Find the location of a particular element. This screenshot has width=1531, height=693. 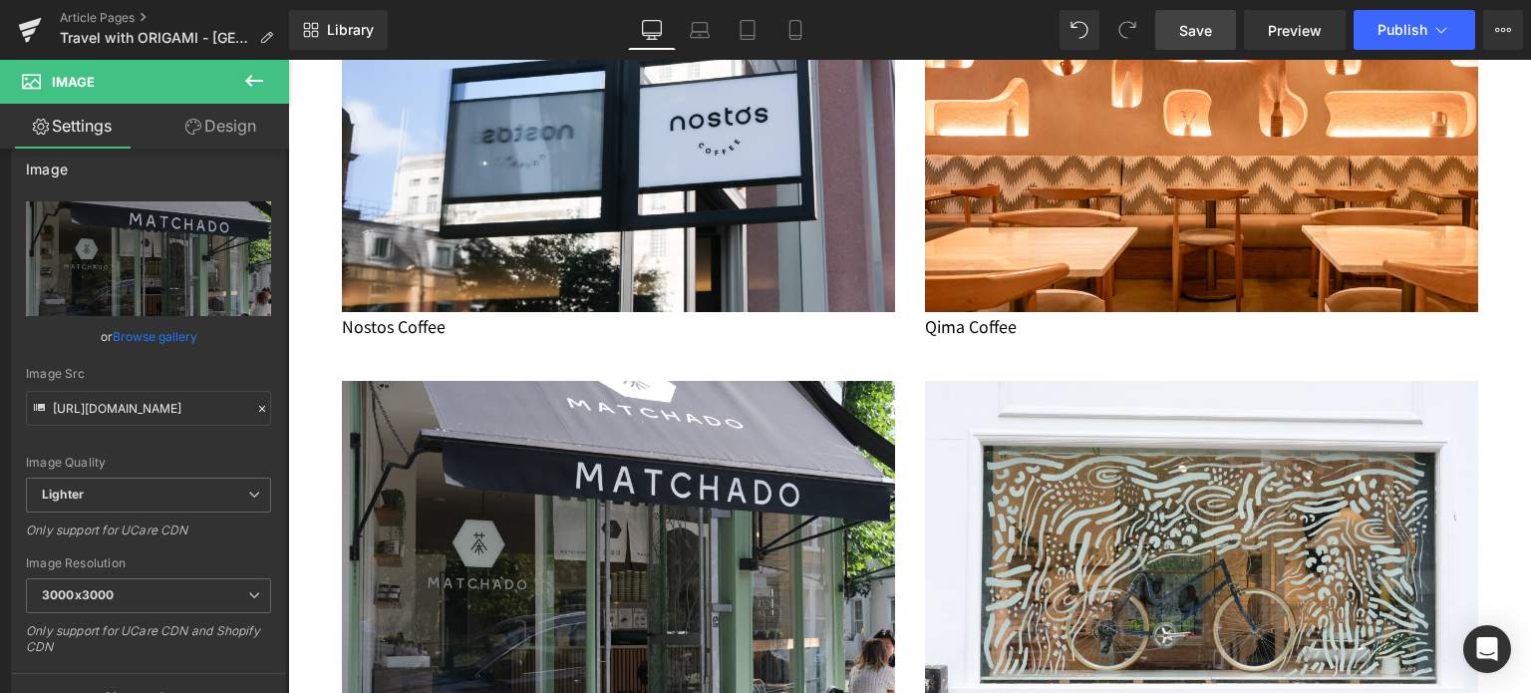

p: Nostos Coffee is located at coordinates (330, 266).